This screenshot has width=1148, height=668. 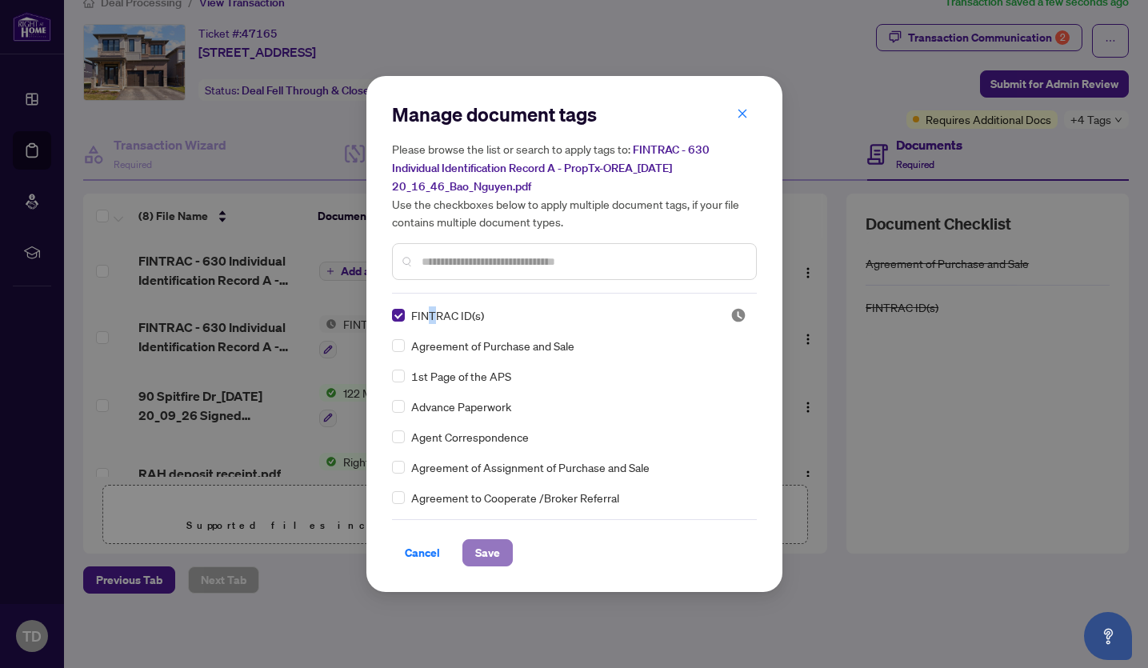 I want to click on img: status, so click(x=738, y=315).